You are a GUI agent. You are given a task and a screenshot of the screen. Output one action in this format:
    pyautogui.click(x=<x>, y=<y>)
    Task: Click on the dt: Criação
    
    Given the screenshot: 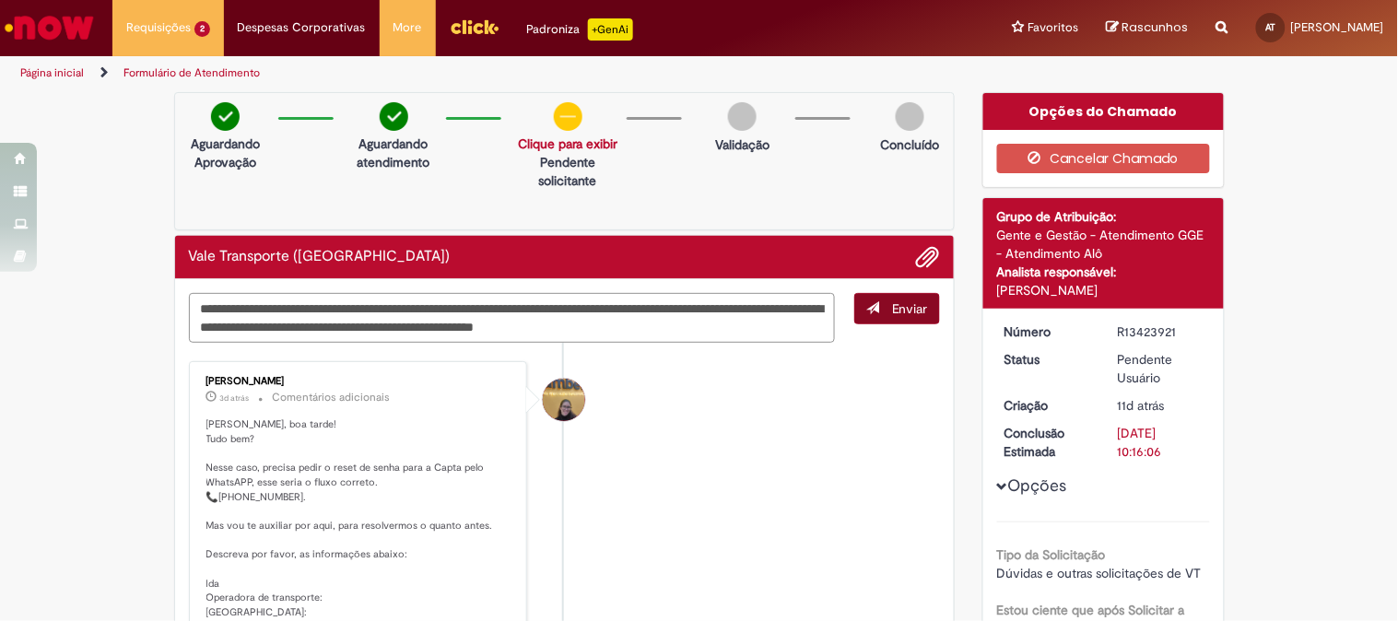 What is the action you would take?
    pyautogui.click(x=1047, y=405)
    